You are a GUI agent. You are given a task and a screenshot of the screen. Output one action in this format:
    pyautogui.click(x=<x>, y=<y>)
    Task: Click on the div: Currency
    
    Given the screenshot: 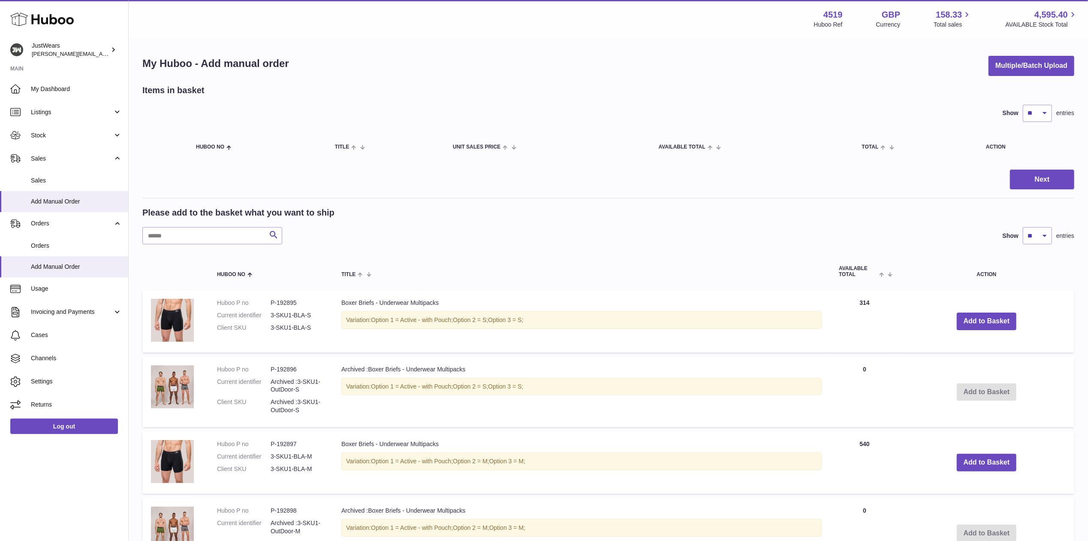 What is the action you would take?
    pyautogui.click(x=888, y=24)
    